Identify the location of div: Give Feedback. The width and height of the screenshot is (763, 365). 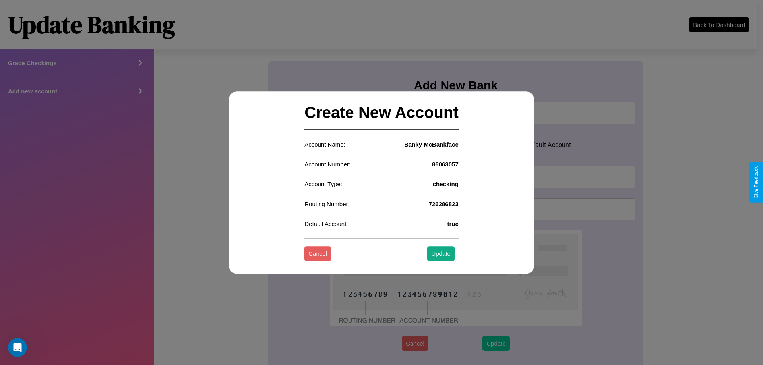
(757, 182).